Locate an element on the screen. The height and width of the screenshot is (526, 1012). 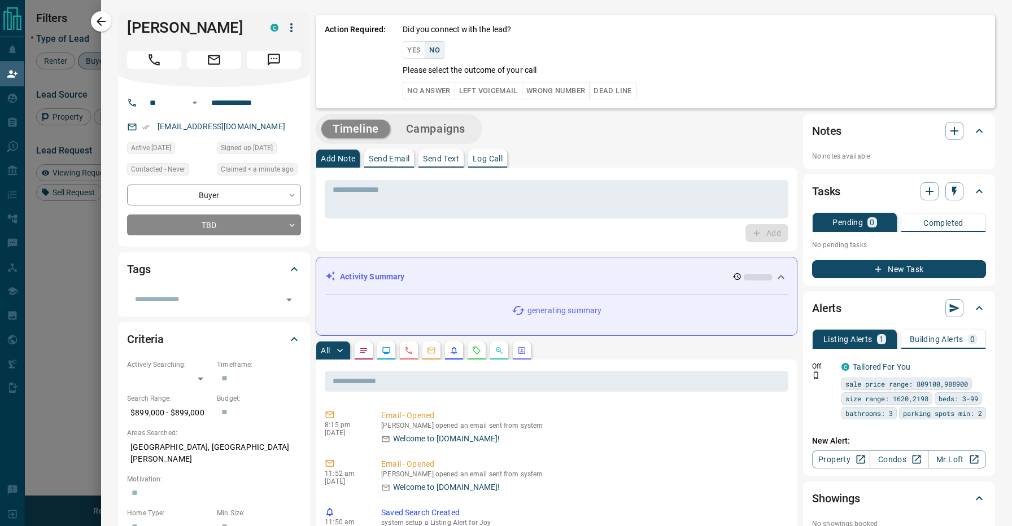
p: 8:15 pm is located at coordinates (344, 425).